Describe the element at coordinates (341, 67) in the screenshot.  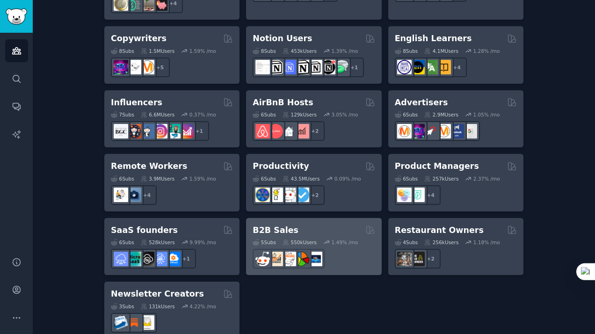
I see `img: NotionPromote` at that location.